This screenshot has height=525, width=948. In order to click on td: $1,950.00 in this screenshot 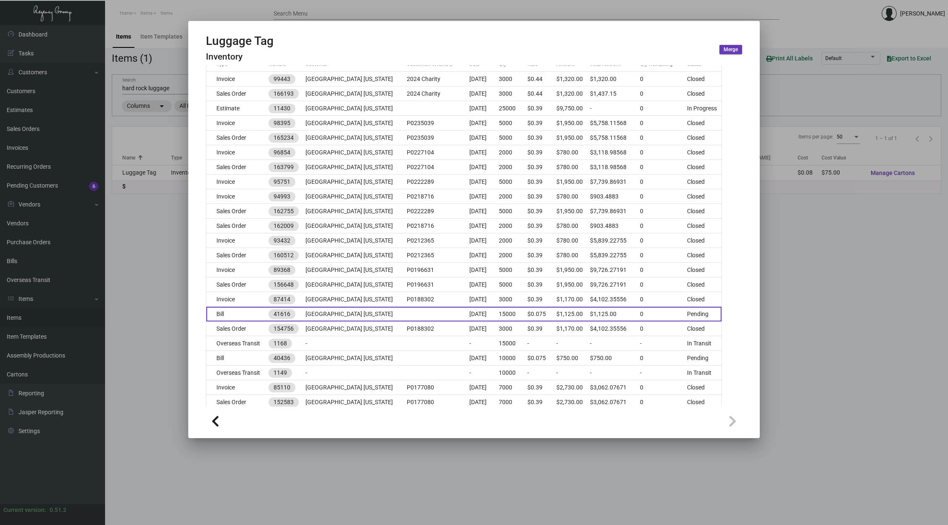, I will do `click(572, 270)`.